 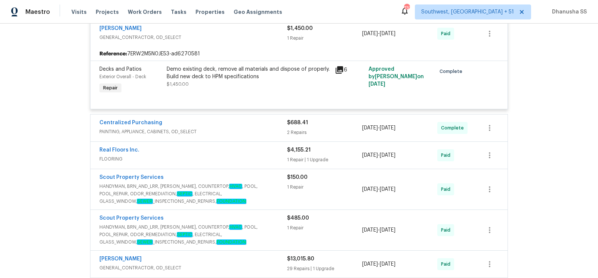 What do you see at coordinates (110, 88) in the screenshot?
I see `span: Repair` at bounding box center [110, 88].